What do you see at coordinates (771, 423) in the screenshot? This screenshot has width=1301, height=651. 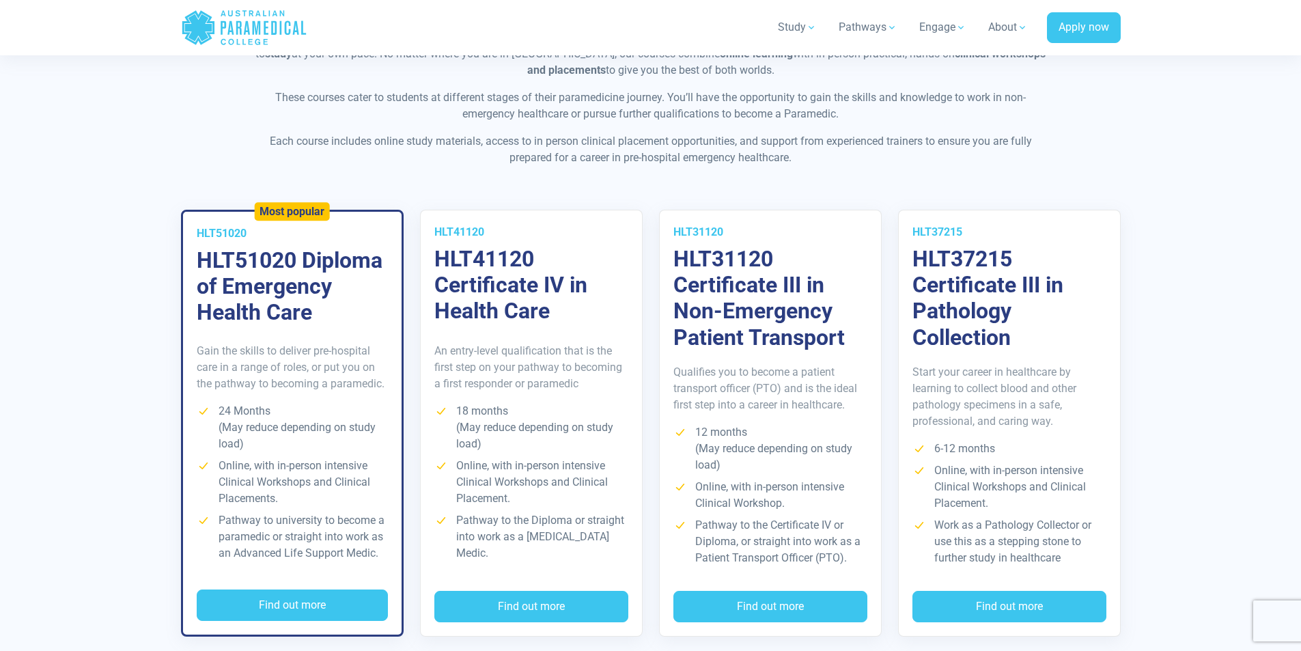 I see `a: HLT31120 HLT31120 Certificate III in Non-Emergency Patient Transport Qualifies you to become a pa...` at bounding box center [771, 423].